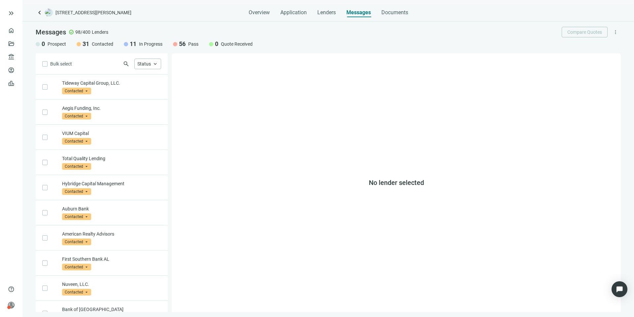  What do you see at coordinates (11, 289) in the screenshot?
I see `span: help` at bounding box center [11, 289].